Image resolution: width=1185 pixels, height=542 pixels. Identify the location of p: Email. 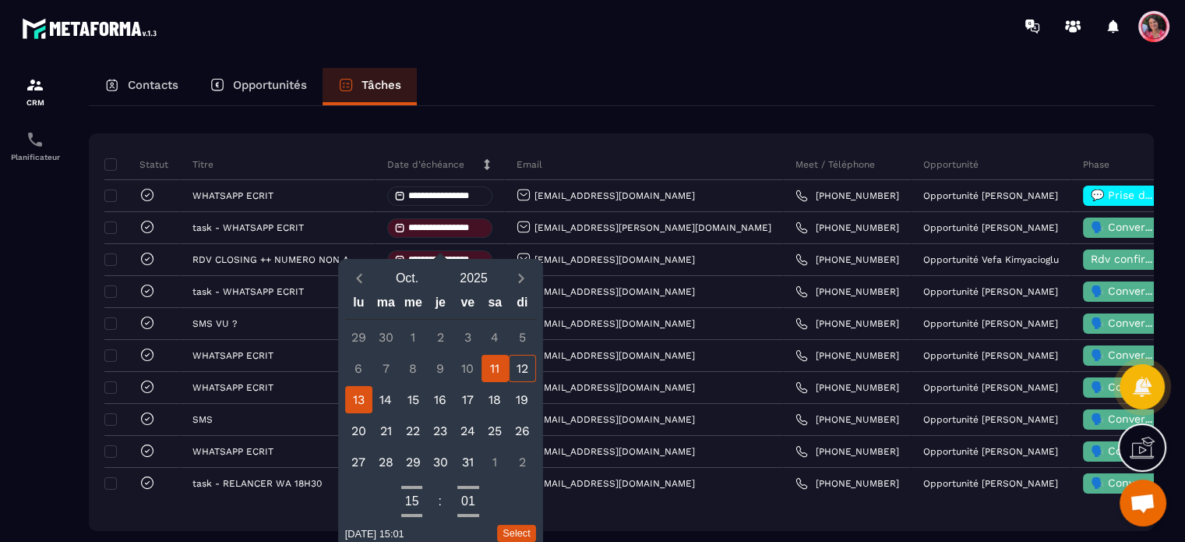
(529, 164).